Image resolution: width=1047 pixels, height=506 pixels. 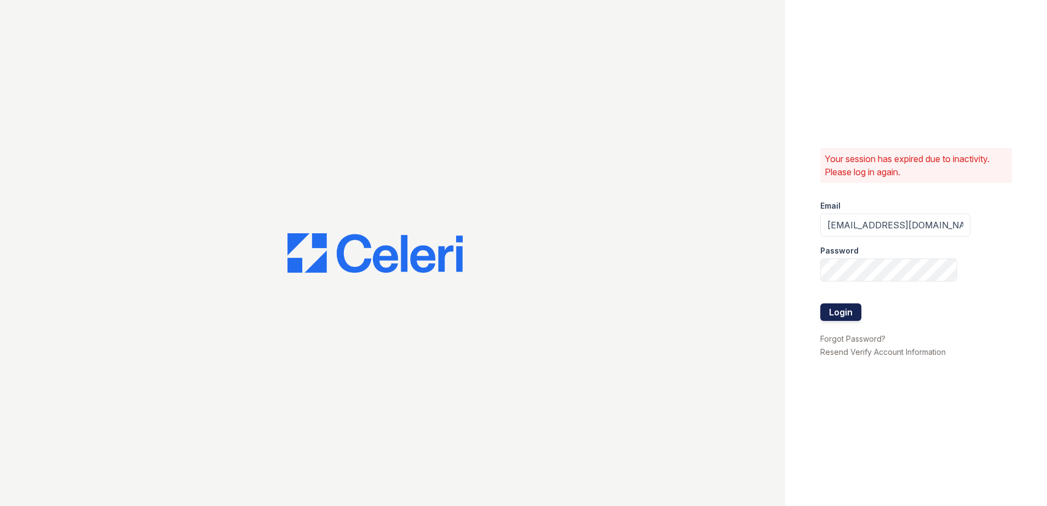 I want to click on label: Email, so click(x=830, y=206).